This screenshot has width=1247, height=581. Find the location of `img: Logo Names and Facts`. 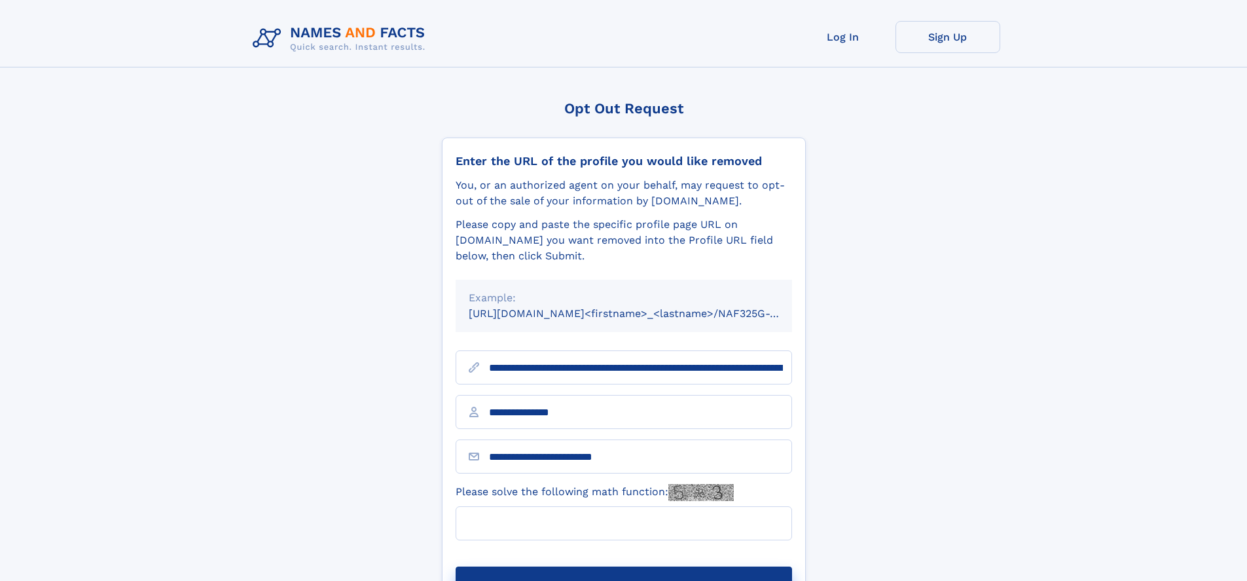

img: Logo Names and Facts is located at coordinates (342, 39).